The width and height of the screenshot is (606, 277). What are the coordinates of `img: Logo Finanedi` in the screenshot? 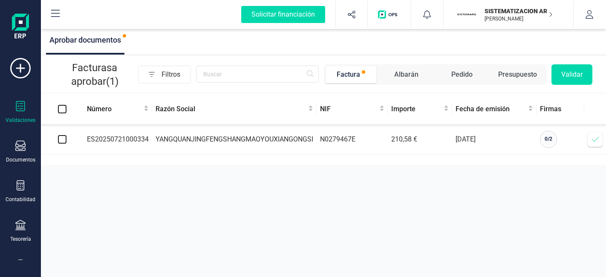 It's located at (20, 27).